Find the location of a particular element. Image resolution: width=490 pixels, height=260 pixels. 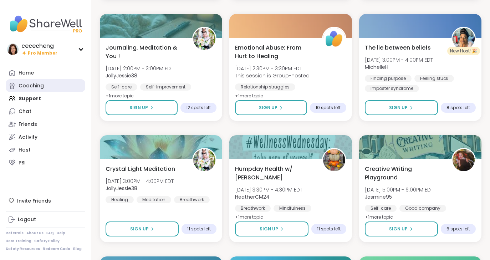

div: Feeling stuck is located at coordinates (434, 78).